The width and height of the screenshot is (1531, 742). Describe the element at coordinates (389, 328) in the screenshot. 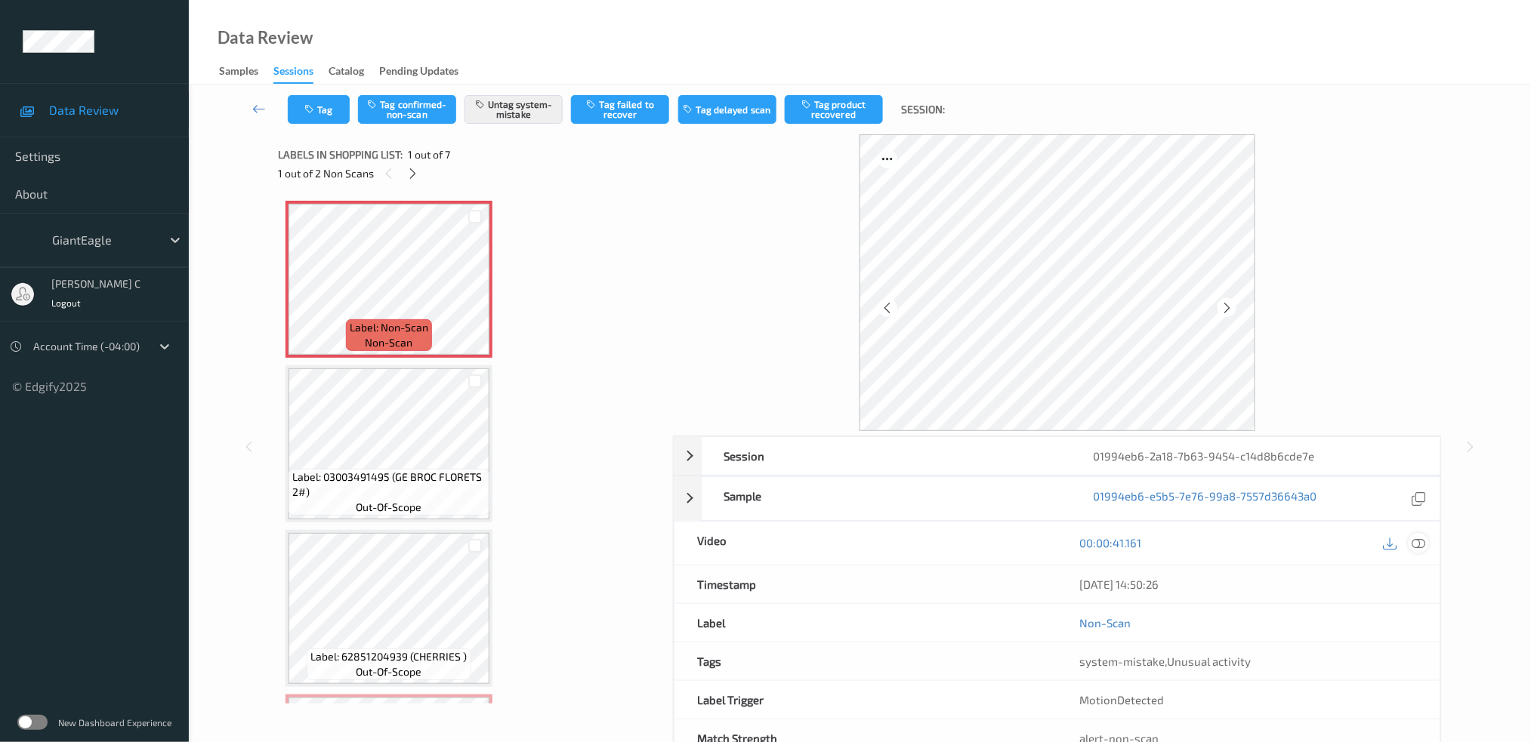

I see `span: Label: Non-Scan` at that location.